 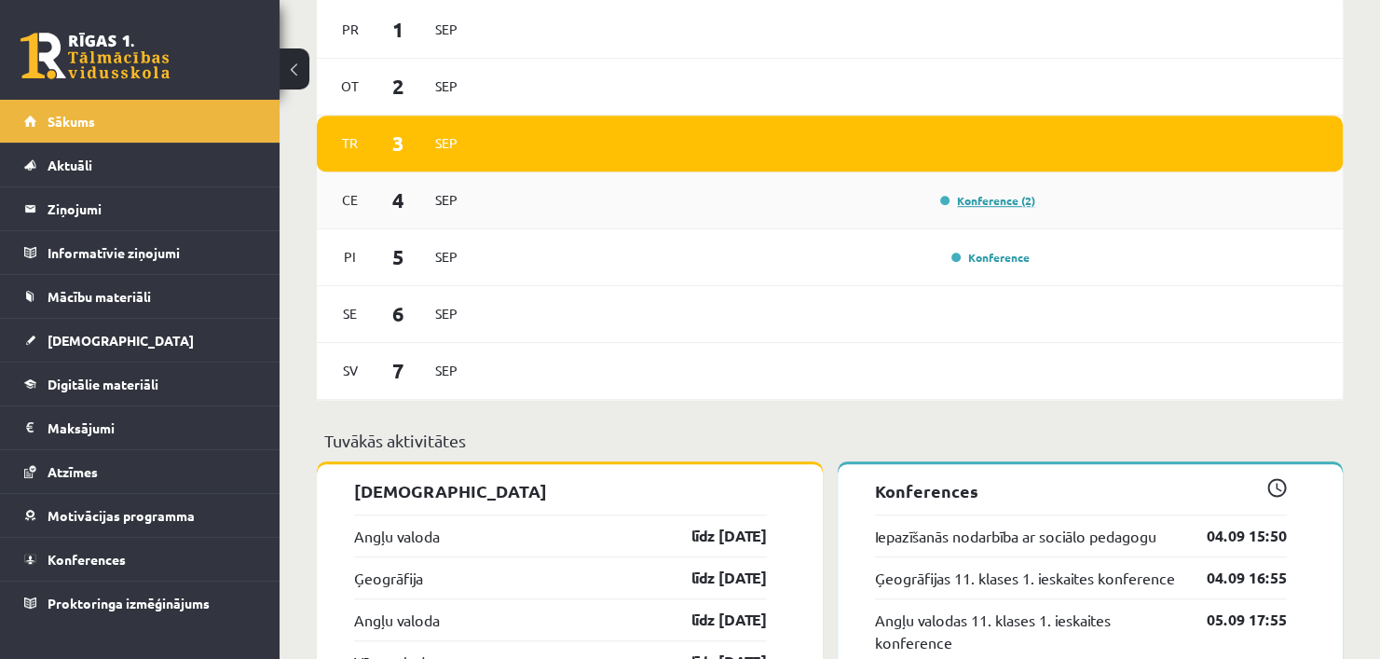 What do you see at coordinates (829, 440) in the screenshot?
I see `p: Tuvākās aktivitātes` at bounding box center [829, 440].